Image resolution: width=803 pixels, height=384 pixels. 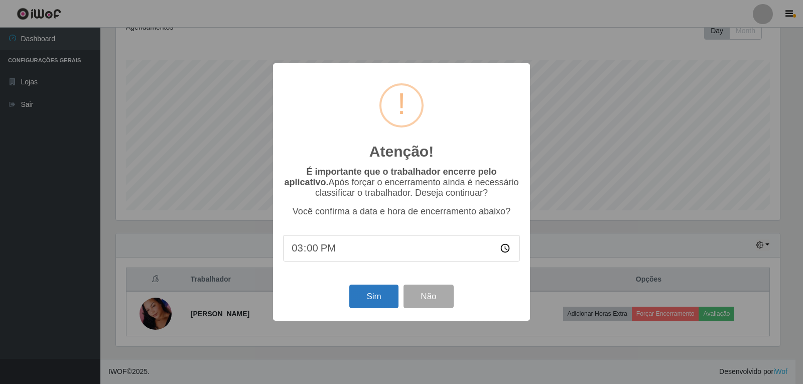 What do you see at coordinates (390, 177) in the screenshot?
I see `b: É importante que o trabalhador encerre pelo aplicativo.` at bounding box center [390, 177].